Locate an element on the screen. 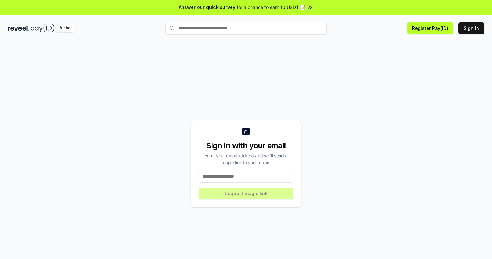 This screenshot has height=259, width=492. div: Enter your email address and we’ll send a magic link to your inbox. is located at coordinates (246, 159).